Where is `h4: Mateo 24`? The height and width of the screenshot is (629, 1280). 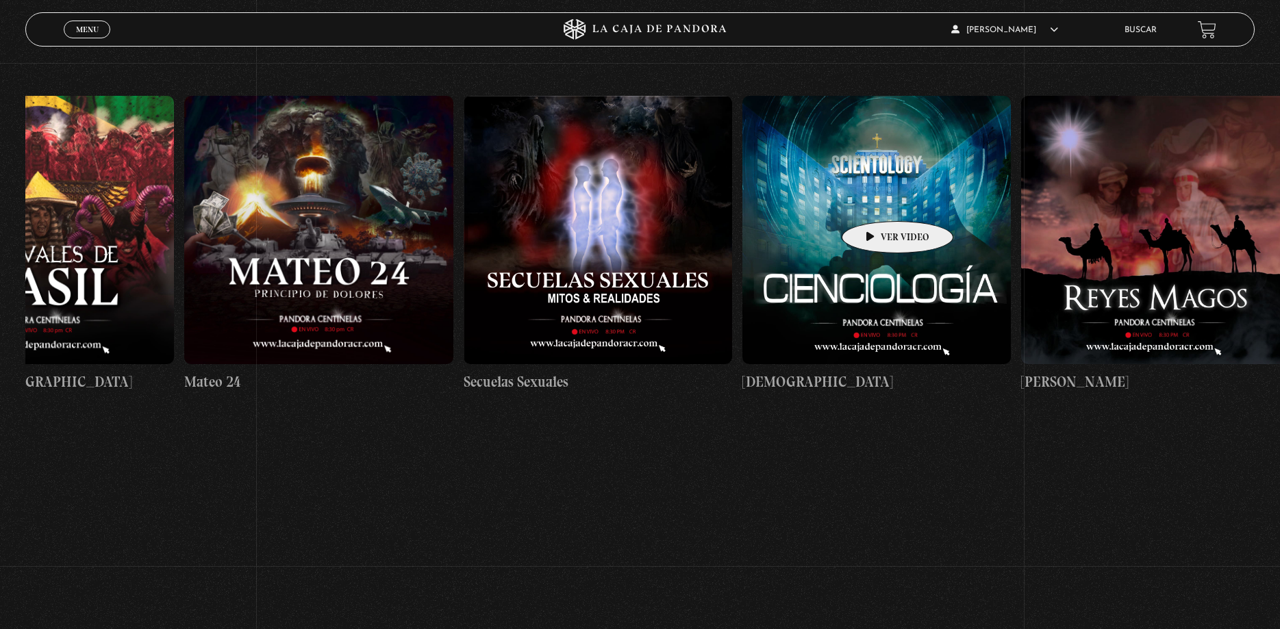
h4: Mateo 24 is located at coordinates (319, 382).